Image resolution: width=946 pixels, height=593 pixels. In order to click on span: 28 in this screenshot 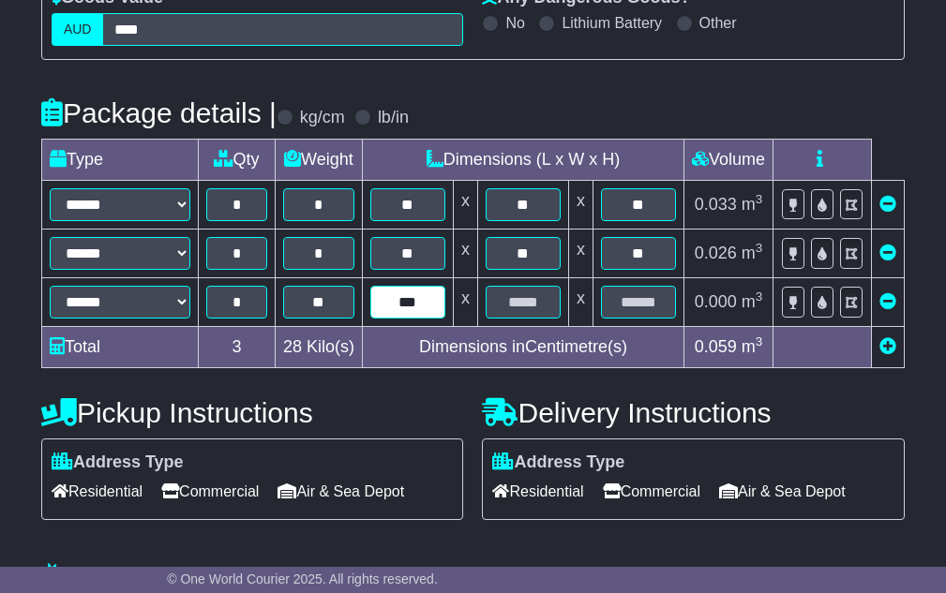, I will do `click(292, 347)`.